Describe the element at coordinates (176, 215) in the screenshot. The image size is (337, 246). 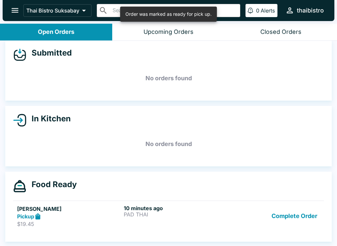
I see `p: PAD THAI` at that location.